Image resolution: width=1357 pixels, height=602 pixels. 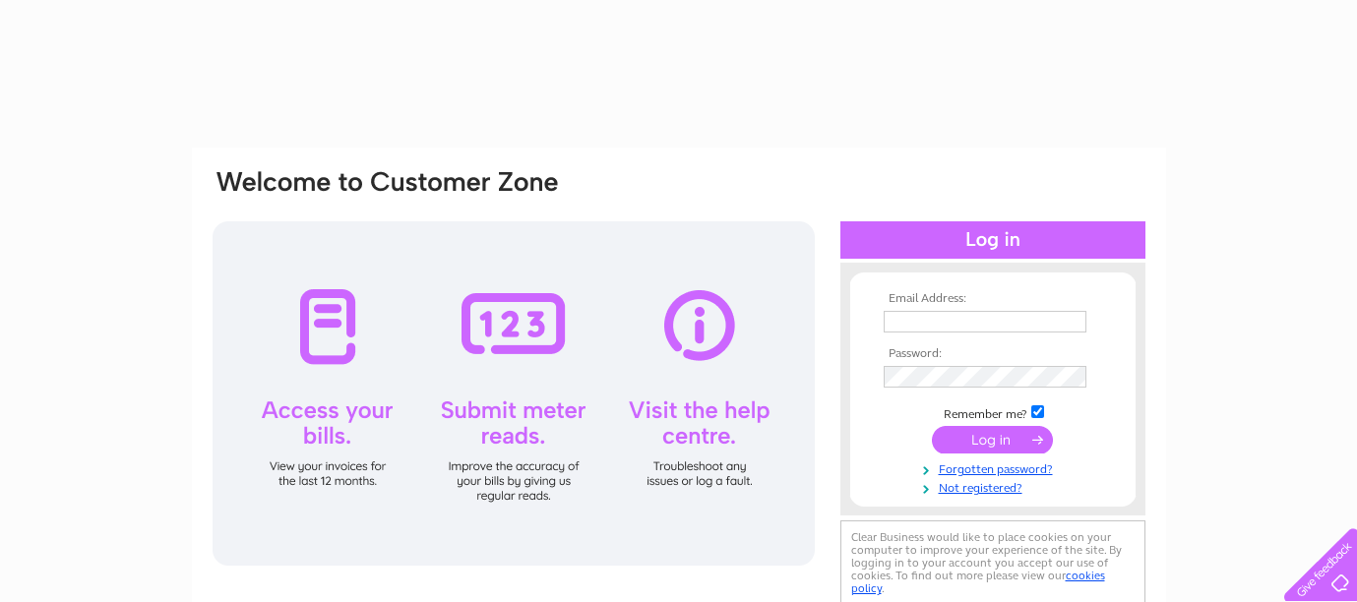 I want to click on td: Remember me?, so click(x=993, y=412).